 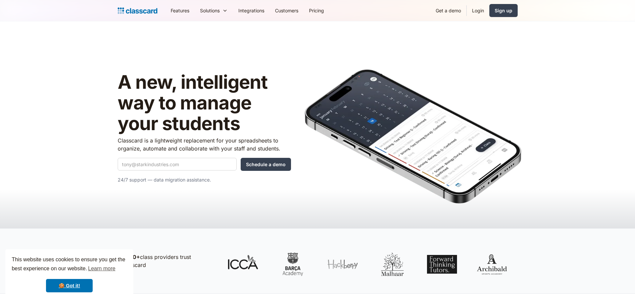 What do you see at coordinates (504, 10) in the screenshot?
I see `a: Sign up` at bounding box center [504, 10].